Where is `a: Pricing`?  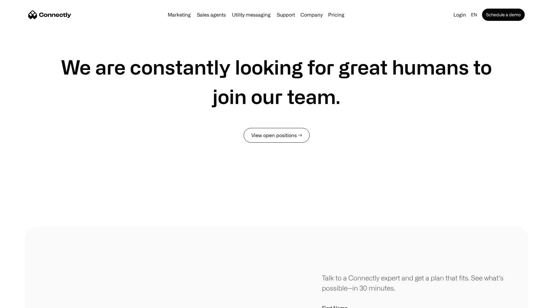
a: Pricing is located at coordinates (336, 15).